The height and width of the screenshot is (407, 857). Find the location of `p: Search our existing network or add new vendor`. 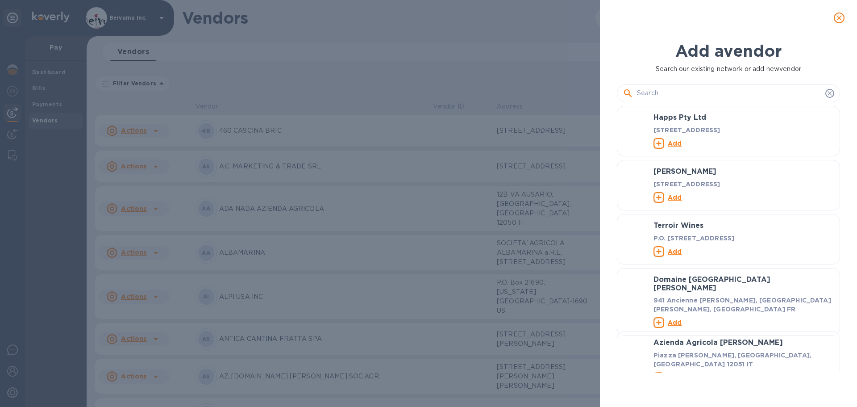

p: Search our existing network or add new vendor is located at coordinates (729, 69).